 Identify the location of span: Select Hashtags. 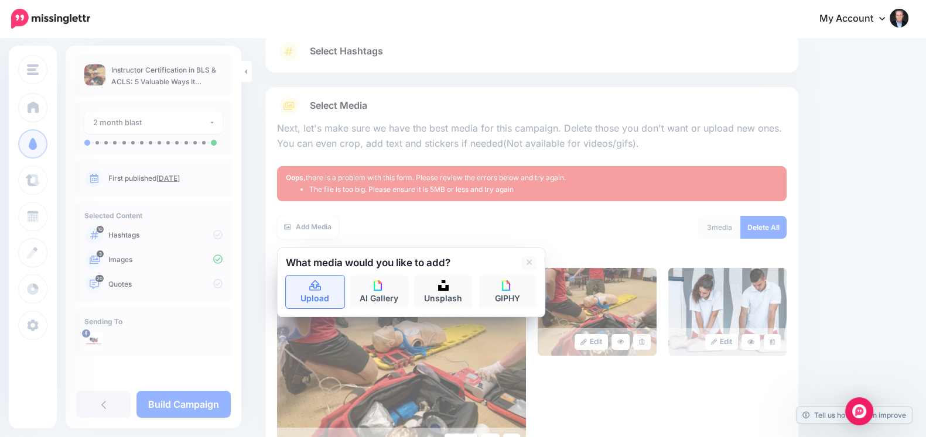
(346, 51).